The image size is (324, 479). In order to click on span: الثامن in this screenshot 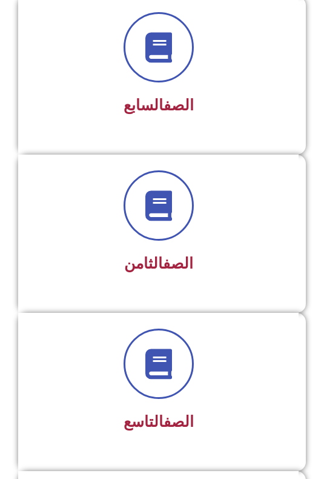, I will do `click(159, 263)`.